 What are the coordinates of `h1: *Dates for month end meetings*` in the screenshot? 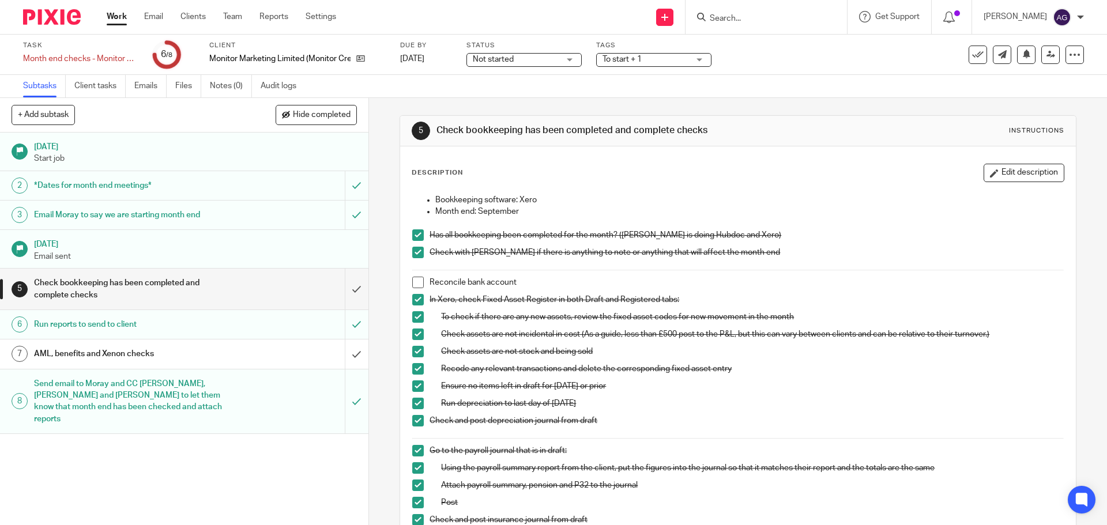 It's located at (134, 186).